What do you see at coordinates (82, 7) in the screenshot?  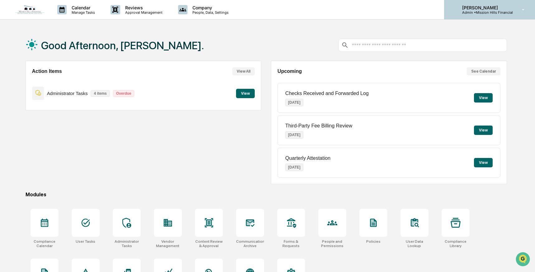 I see `p: Calendar` at bounding box center [82, 7].